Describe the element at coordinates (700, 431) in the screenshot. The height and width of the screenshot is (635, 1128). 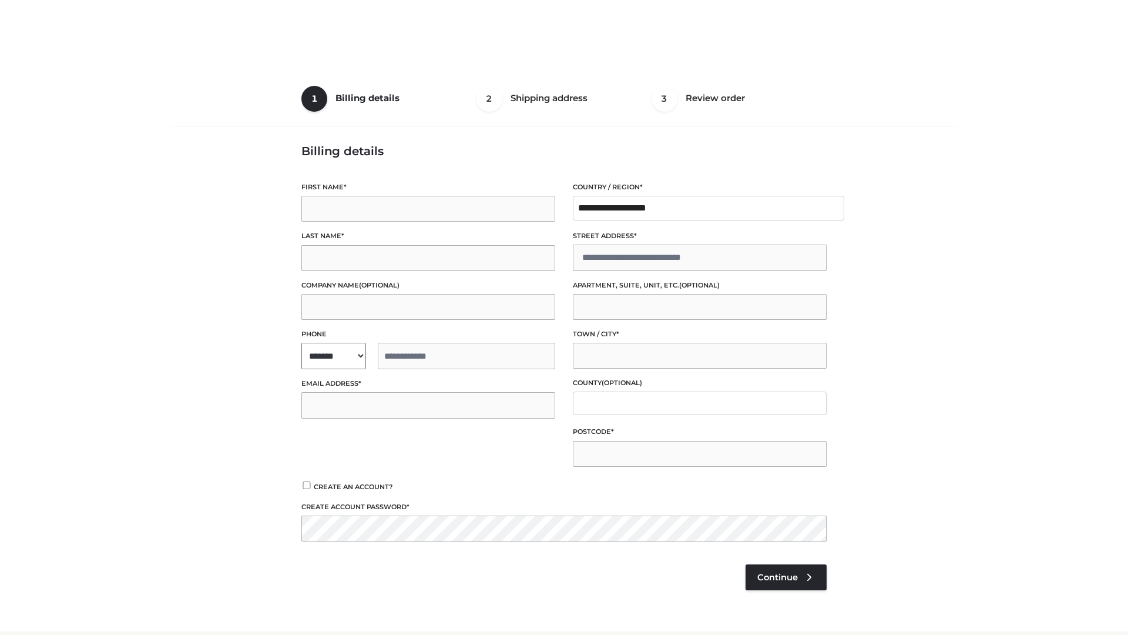
I see `label: Postcode` at that location.